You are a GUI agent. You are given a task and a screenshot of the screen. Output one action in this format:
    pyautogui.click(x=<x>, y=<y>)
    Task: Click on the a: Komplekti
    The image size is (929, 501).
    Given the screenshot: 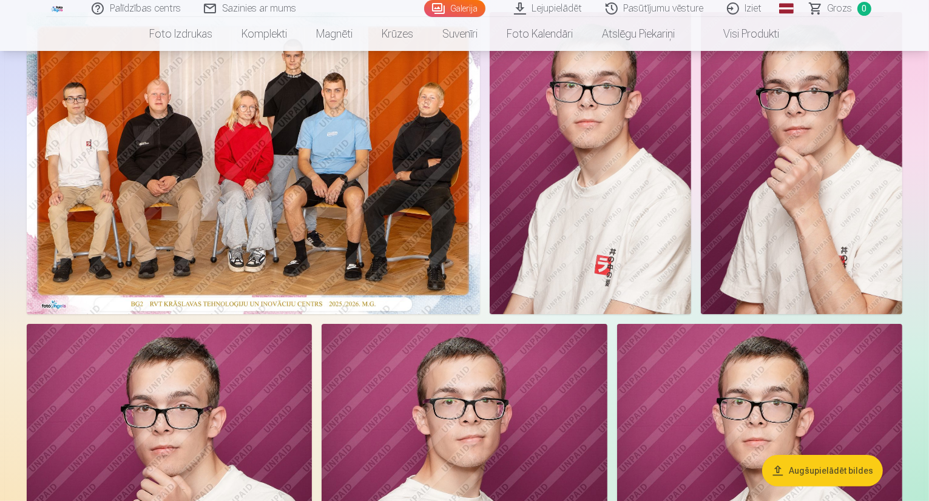 What is the action you would take?
    pyautogui.click(x=265, y=34)
    